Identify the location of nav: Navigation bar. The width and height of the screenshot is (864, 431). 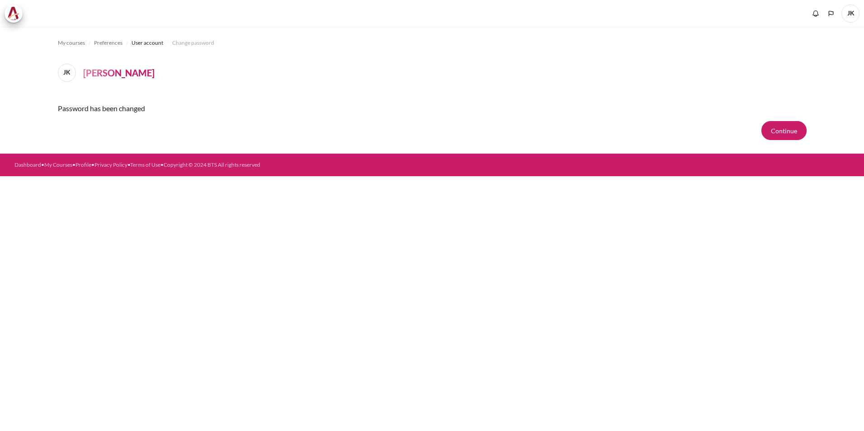
(432, 43).